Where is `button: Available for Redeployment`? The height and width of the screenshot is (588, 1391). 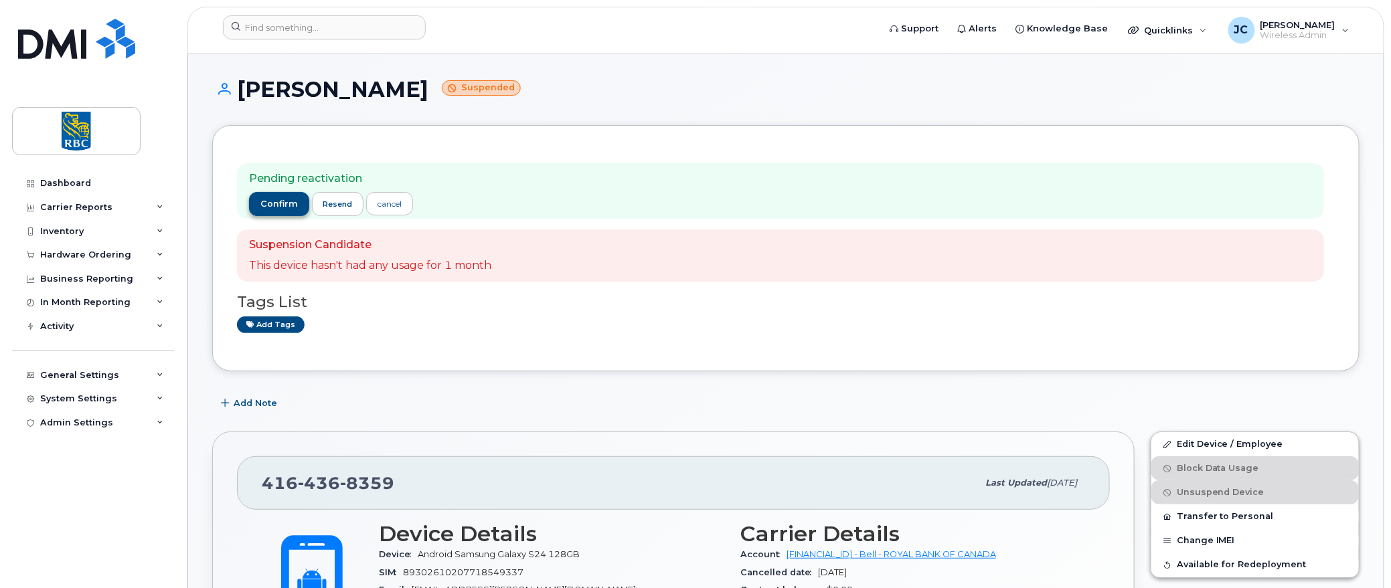 button: Available for Redeployment is located at coordinates (1255, 565).